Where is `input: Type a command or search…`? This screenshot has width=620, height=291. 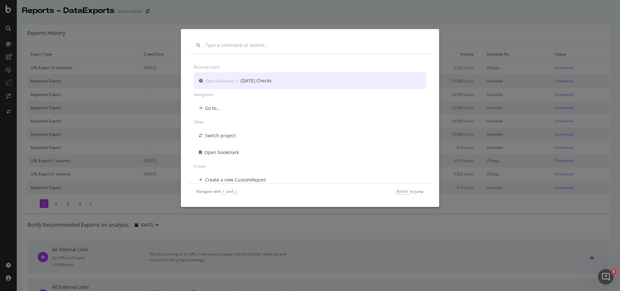
input: Type a command or search… is located at coordinates (314, 45).